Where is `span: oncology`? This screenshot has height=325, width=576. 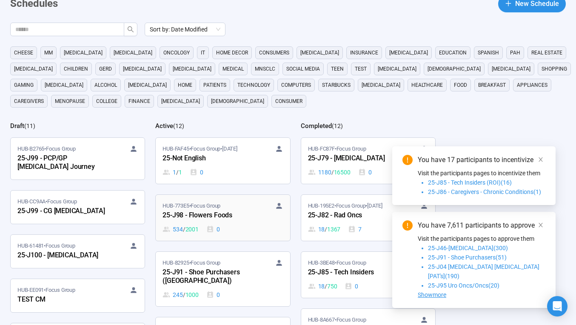 span: oncology is located at coordinates (177, 53).